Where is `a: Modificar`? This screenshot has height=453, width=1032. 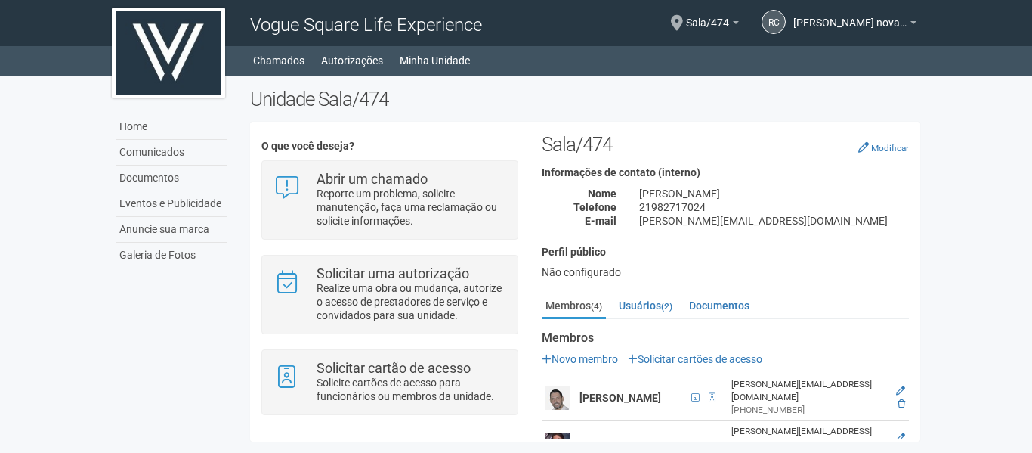 a: Modificar is located at coordinates (884, 147).